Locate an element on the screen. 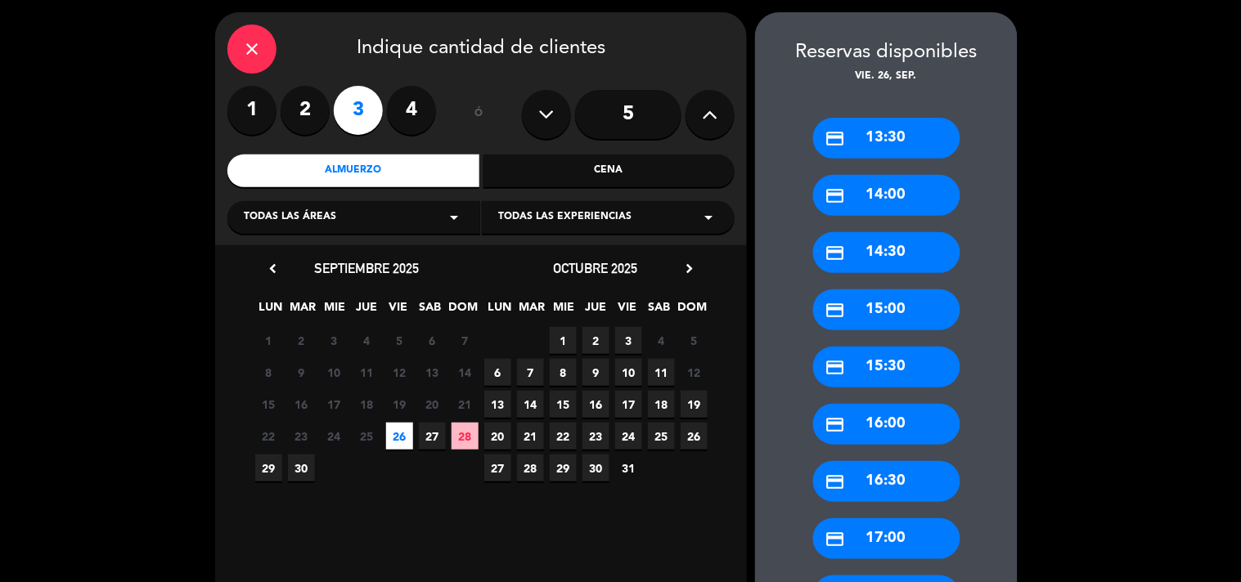  span: 8 is located at coordinates (268, 372).